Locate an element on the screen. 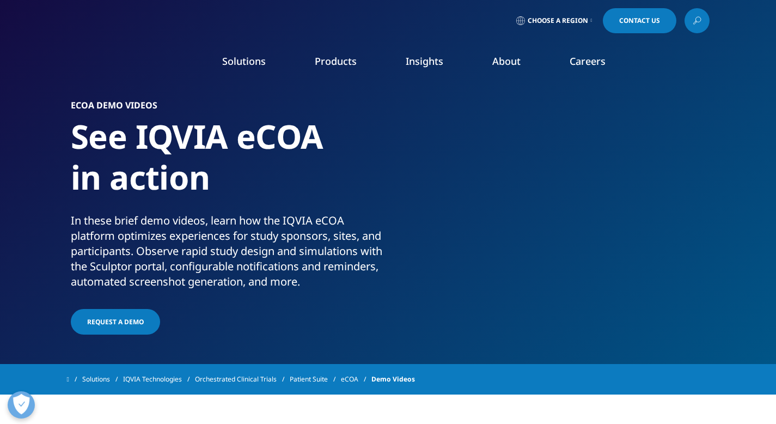 The width and height of the screenshot is (776, 424). a: IQVIA Technologies is located at coordinates (159, 379).